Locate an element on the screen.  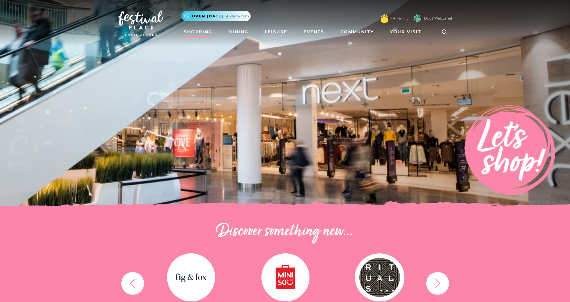
span: 9.30am-7pm is located at coordinates (237, 16).